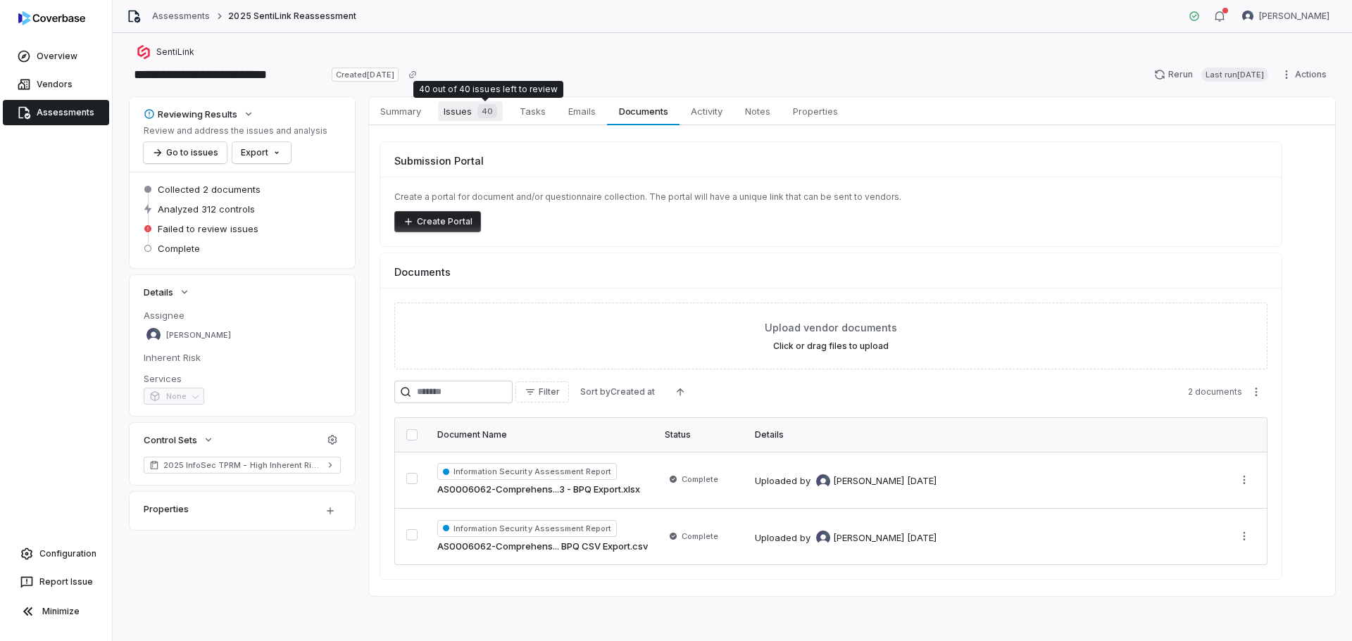 This screenshot has width=1352, height=641. I want to click on button: Report Issue, so click(56, 582).